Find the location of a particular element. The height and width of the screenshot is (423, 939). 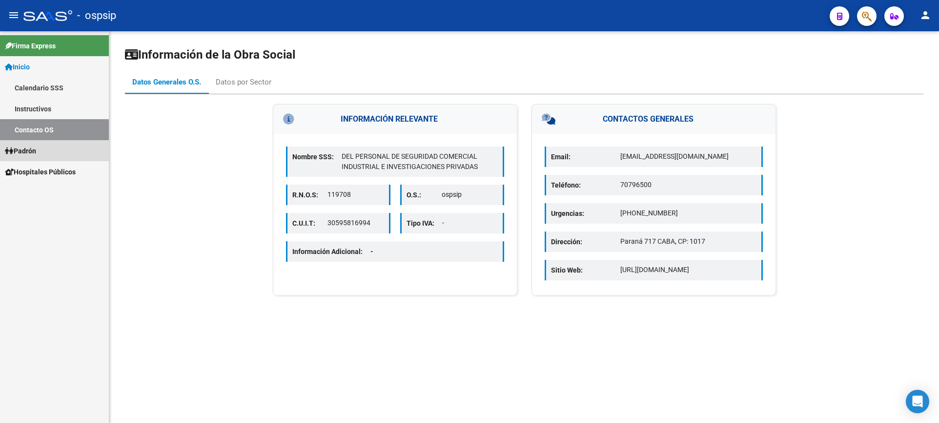

mat-icon: person is located at coordinates (926, 15).